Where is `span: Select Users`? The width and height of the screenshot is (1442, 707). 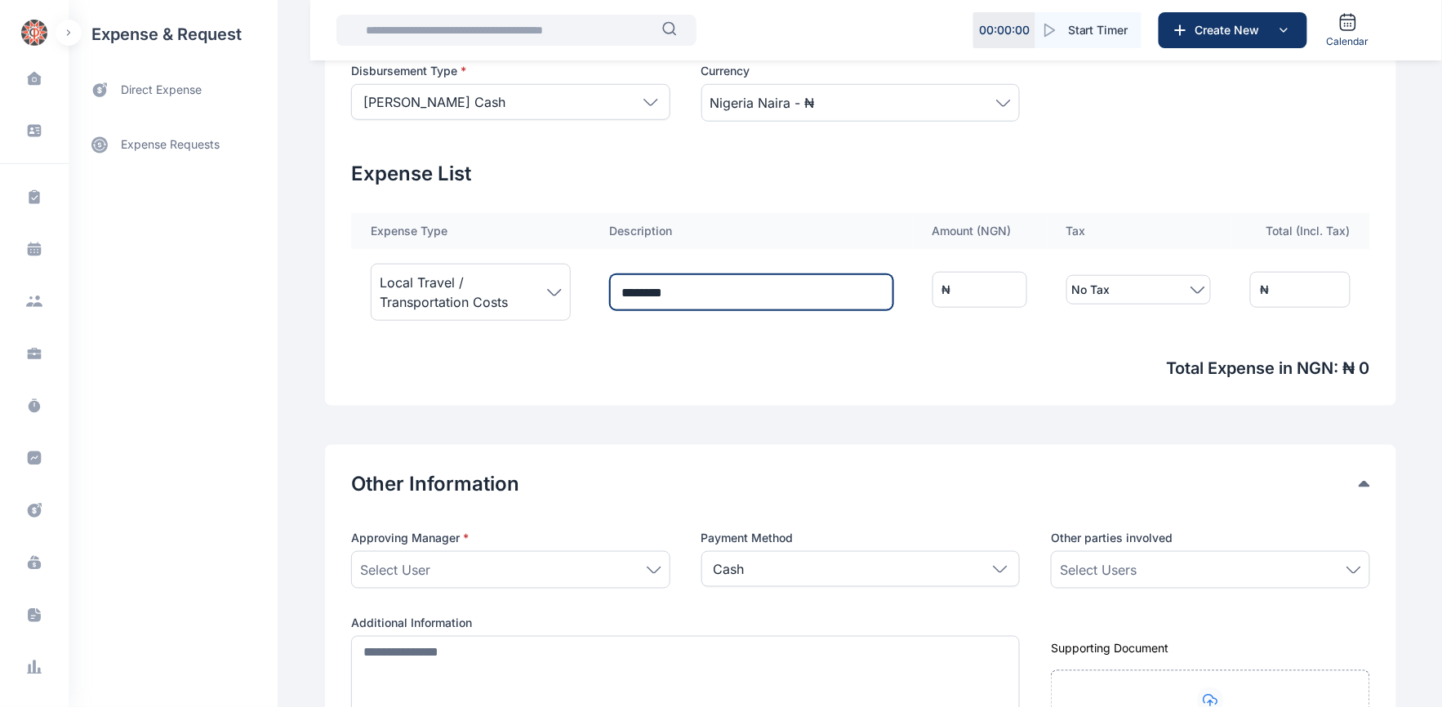 span: Select Users is located at coordinates (1098, 570).